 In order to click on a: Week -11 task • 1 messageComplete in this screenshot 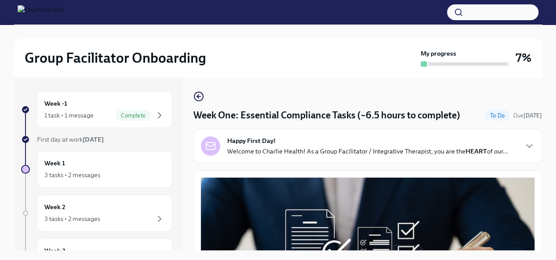, I will do `click(97, 110)`.